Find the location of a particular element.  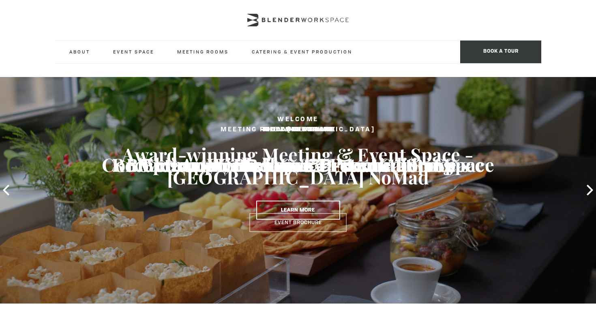

span: Book a tour is located at coordinates (501, 52).